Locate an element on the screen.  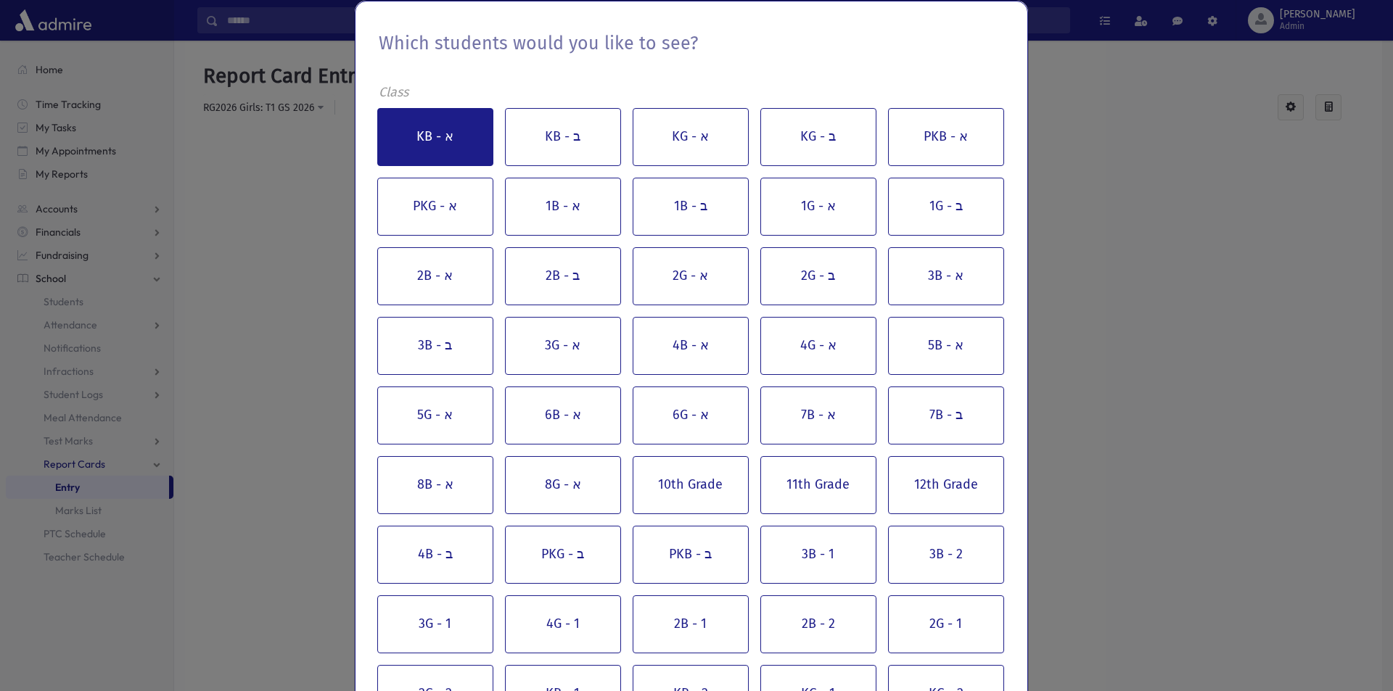
button: 2B - א is located at coordinates (435, 276).